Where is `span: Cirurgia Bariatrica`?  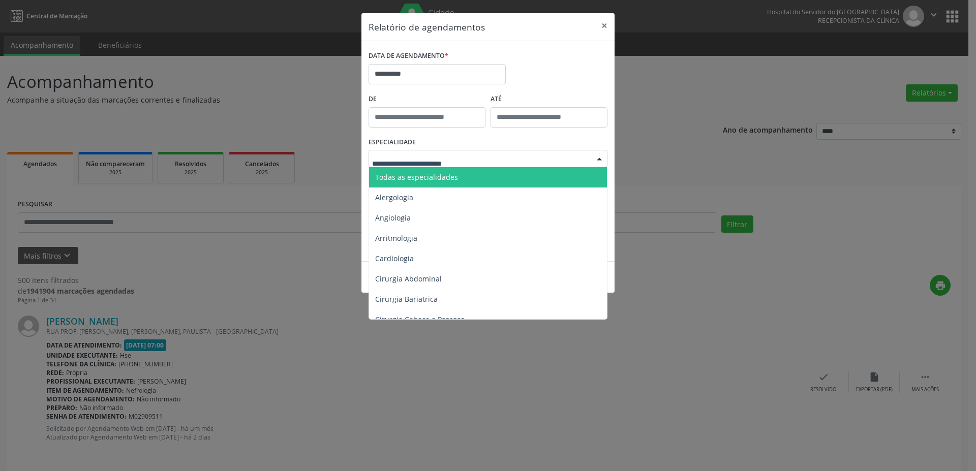 span: Cirurgia Bariatrica is located at coordinates (406, 299).